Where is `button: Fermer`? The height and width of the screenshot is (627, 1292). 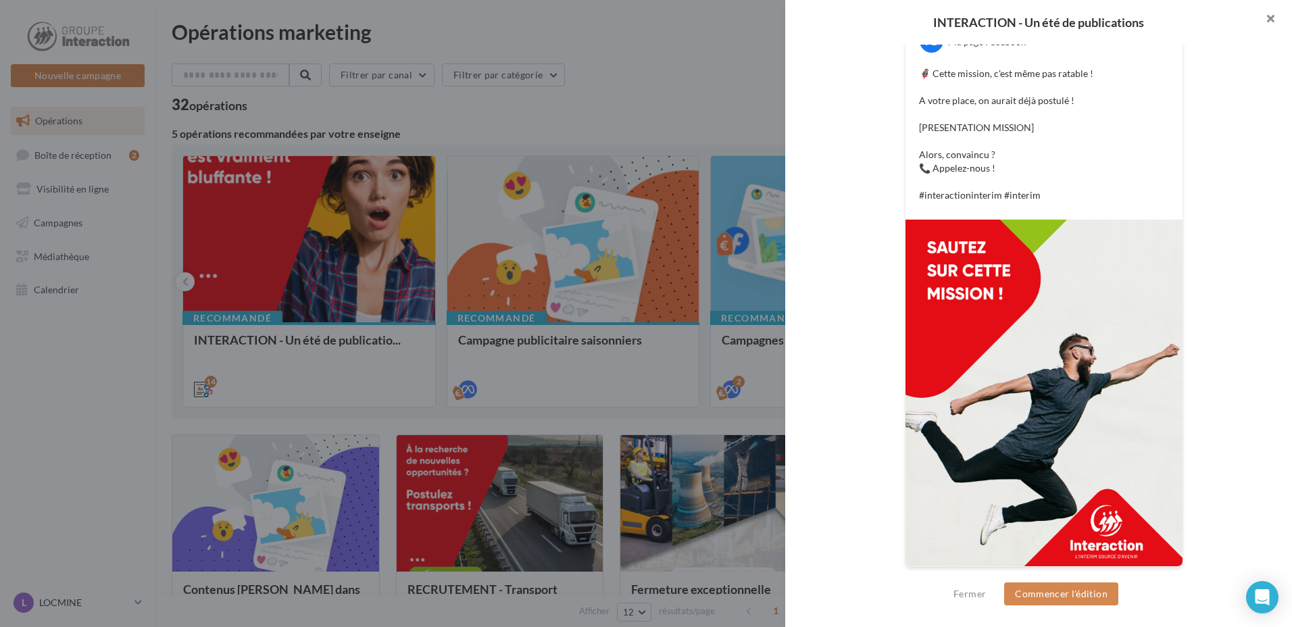
button: Fermer is located at coordinates (970, 594).